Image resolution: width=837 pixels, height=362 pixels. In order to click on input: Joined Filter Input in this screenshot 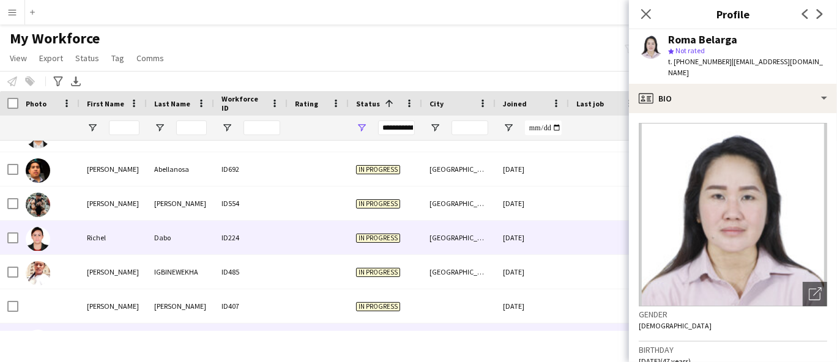, I will do `click(544, 128)`.